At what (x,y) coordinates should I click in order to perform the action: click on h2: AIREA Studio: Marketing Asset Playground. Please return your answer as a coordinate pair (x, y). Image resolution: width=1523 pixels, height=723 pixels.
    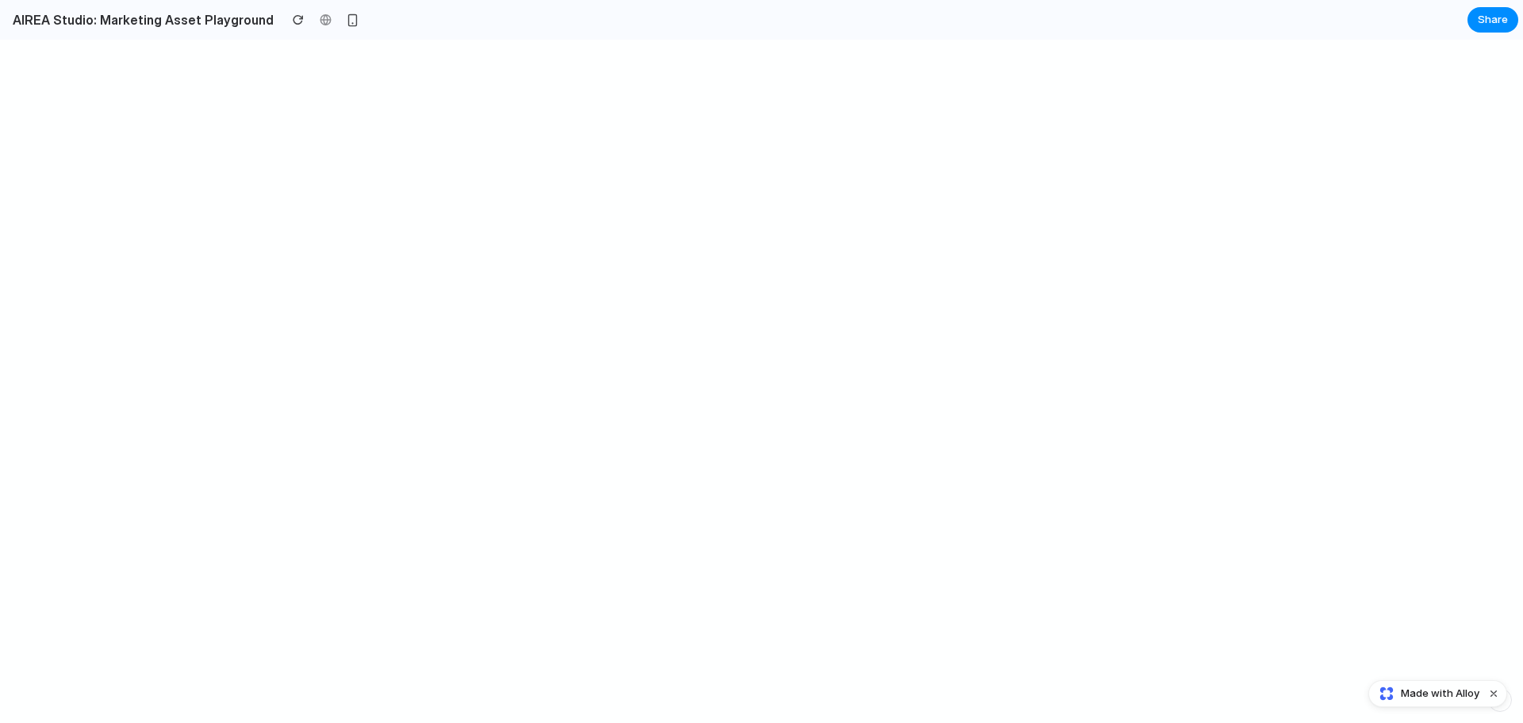
    Looking at the image, I should click on (140, 20).